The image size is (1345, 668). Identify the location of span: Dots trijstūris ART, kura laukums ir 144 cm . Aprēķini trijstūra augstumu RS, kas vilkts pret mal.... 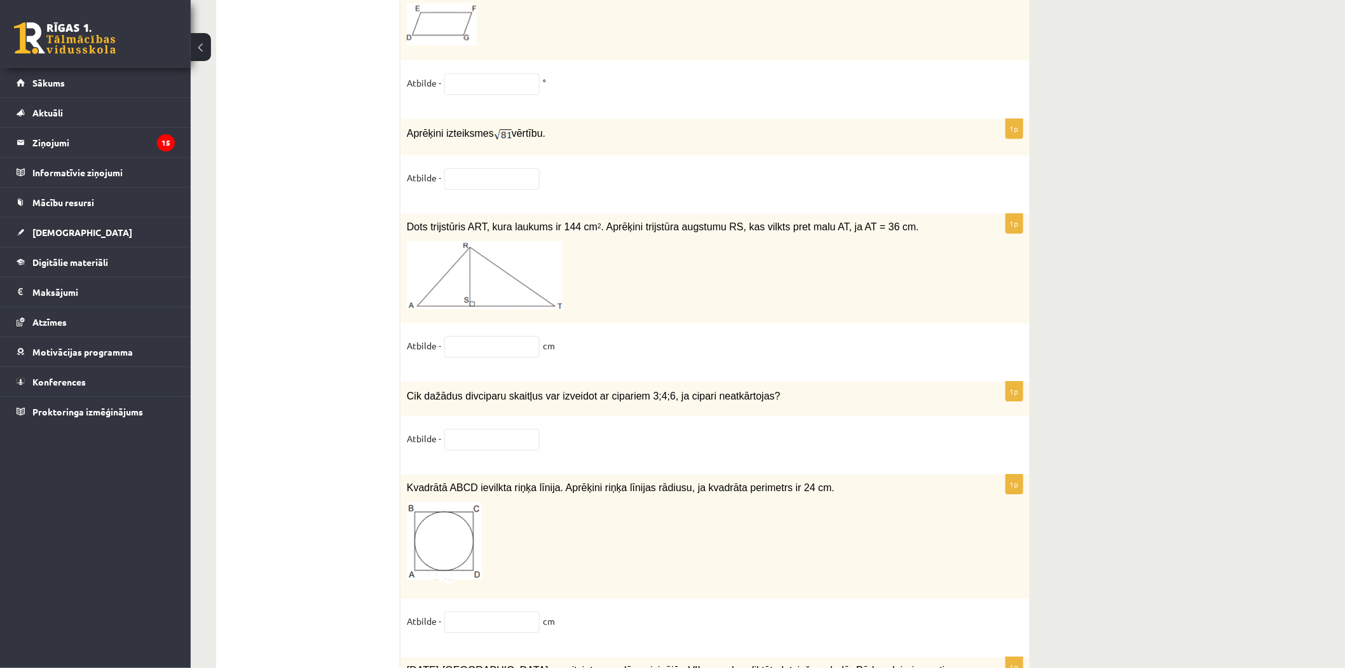
(663, 226).